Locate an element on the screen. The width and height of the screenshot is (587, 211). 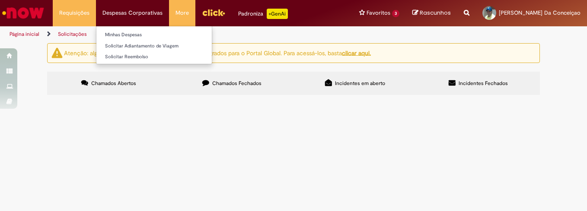
span: Rascunhos is located at coordinates (435, 13).